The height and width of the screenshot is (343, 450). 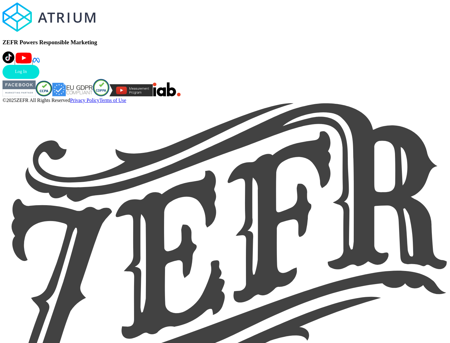 I want to click on a: Terms of Use, so click(x=113, y=100).